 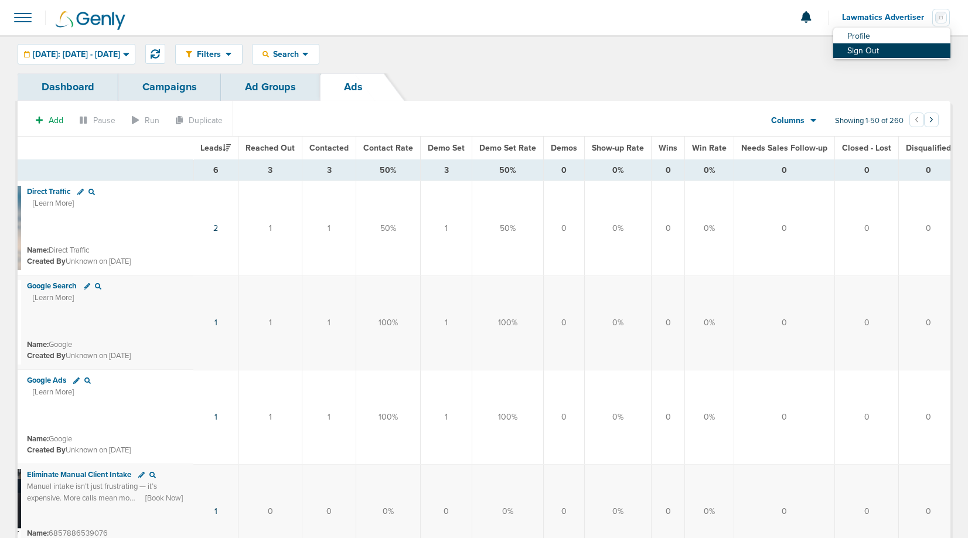 I want to click on span: Search, so click(x=285, y=54).